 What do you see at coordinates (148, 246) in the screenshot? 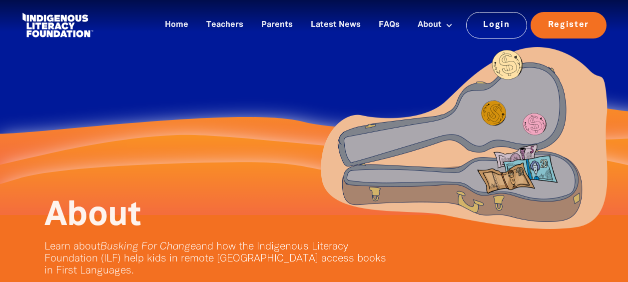
I see `em: Busking For Change` at bounding box center [148, 246].